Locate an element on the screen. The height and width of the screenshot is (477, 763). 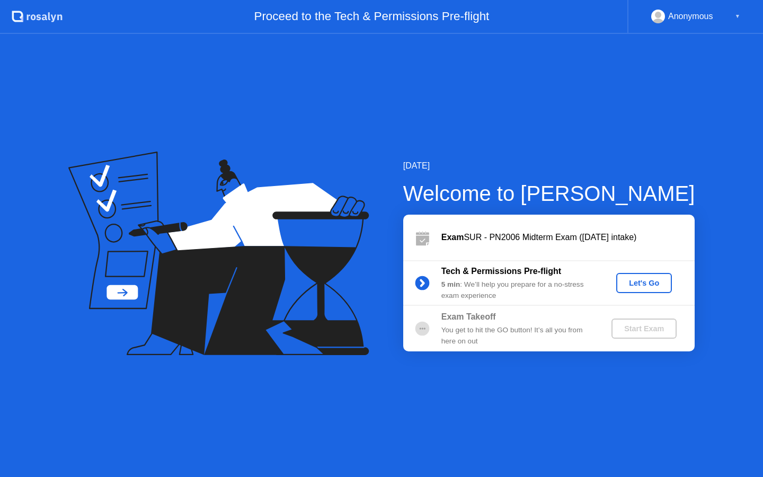
b: Tech & Permissions Pre-flight is located at coordinates (501, 271).